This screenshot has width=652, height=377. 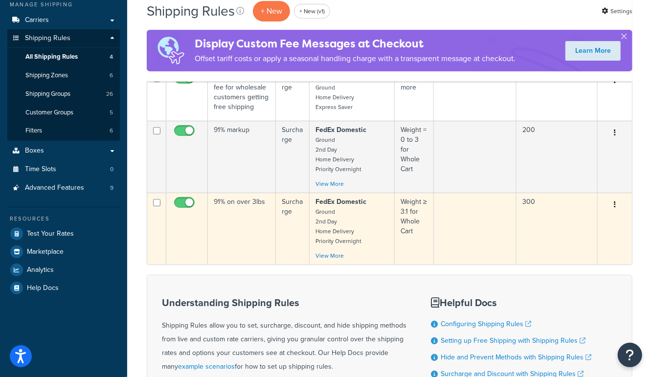 I want to click on li: Marketplace, so click(x=64, y=252).